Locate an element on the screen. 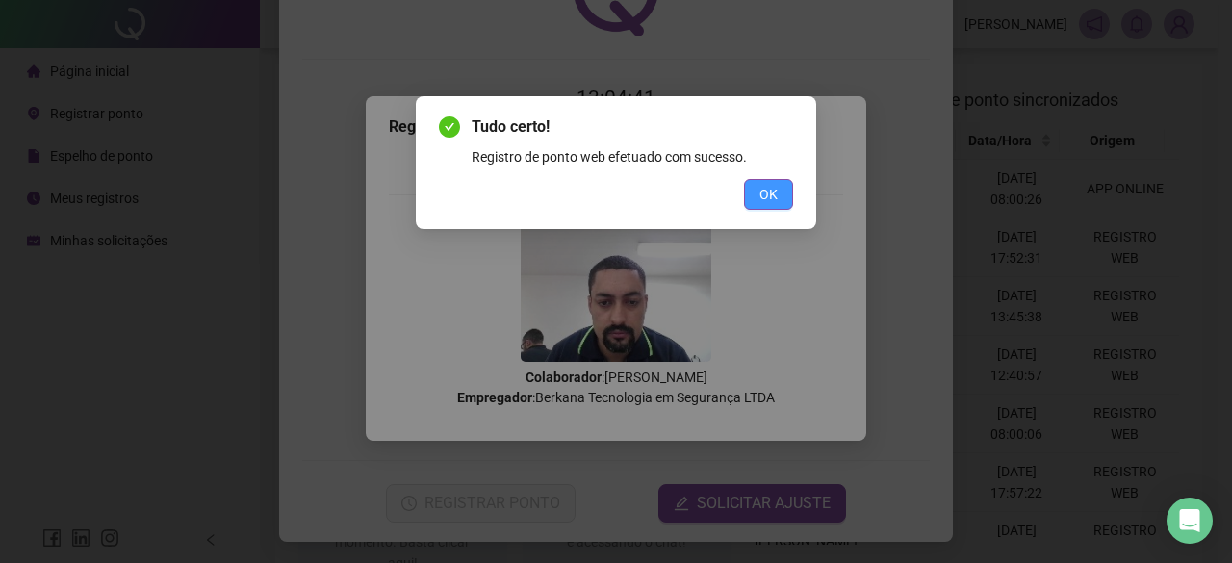 The width and height of the screenshot is (1232, 563). button: OK is located at coordinates (768, 194).